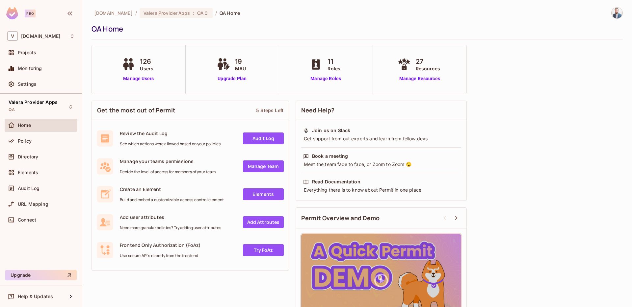 This screenshot has height=307, width=632. Describe the element at coordinates (25, 141) in the screenshot. I see `span: Policy` at that location.